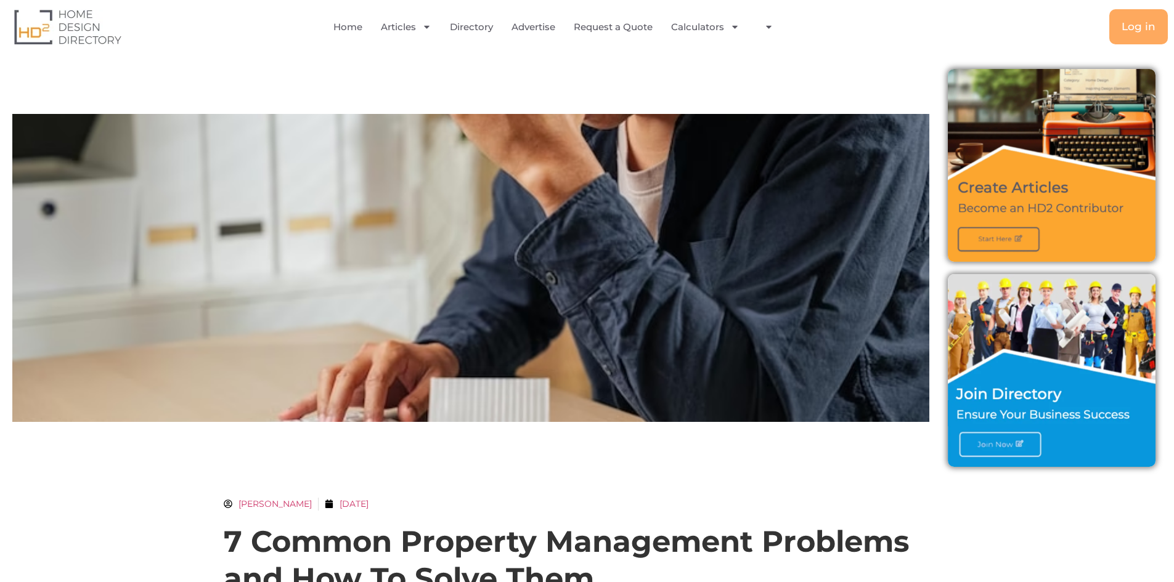  What do you see at coordinates (1138, 26) in the screenshot?
I see `a: Log in` at bounding box center [1138, 26].